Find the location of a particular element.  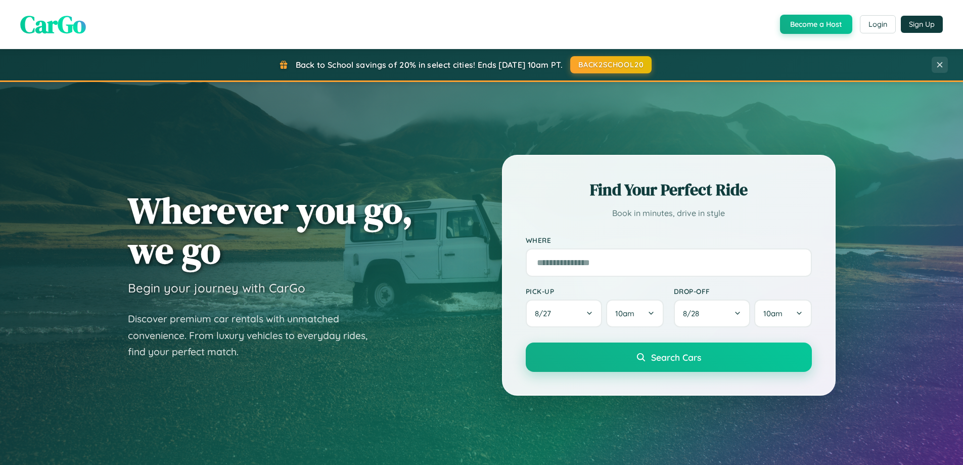

span: 8 / 28 is located at coordinates (694, 313).